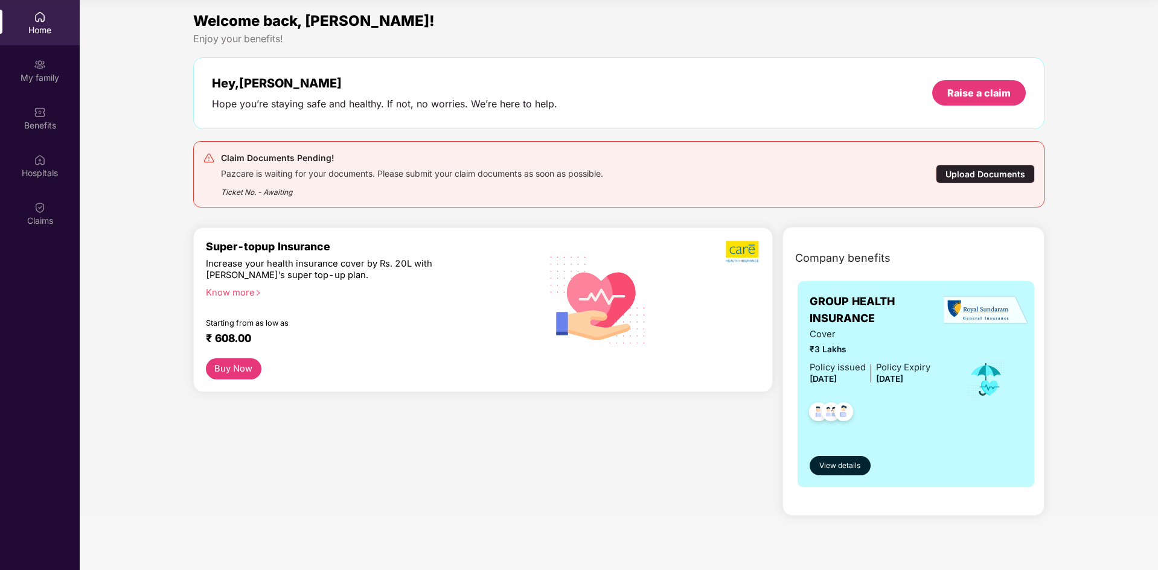 The height and width of the screenshot is (570, 1158). What do you see at coordinates (843, 258) in the screenshot?
I see `span: Company benefits` at bounding box center [843, 258].